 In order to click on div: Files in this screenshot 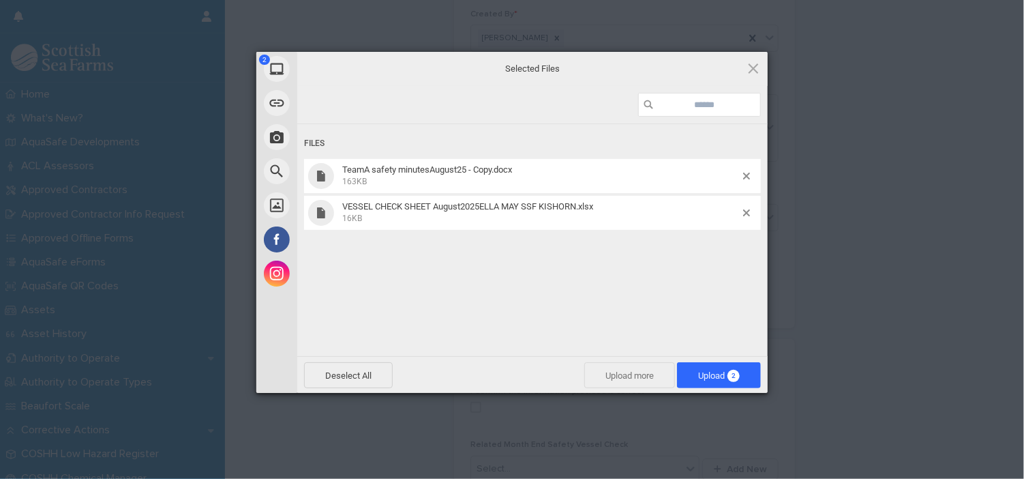, I will do `click(533, 143)`.